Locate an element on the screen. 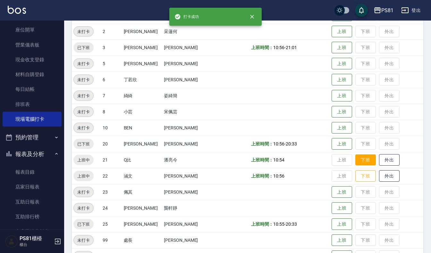  p: 櫃台 is located at coordinates (36, 245).